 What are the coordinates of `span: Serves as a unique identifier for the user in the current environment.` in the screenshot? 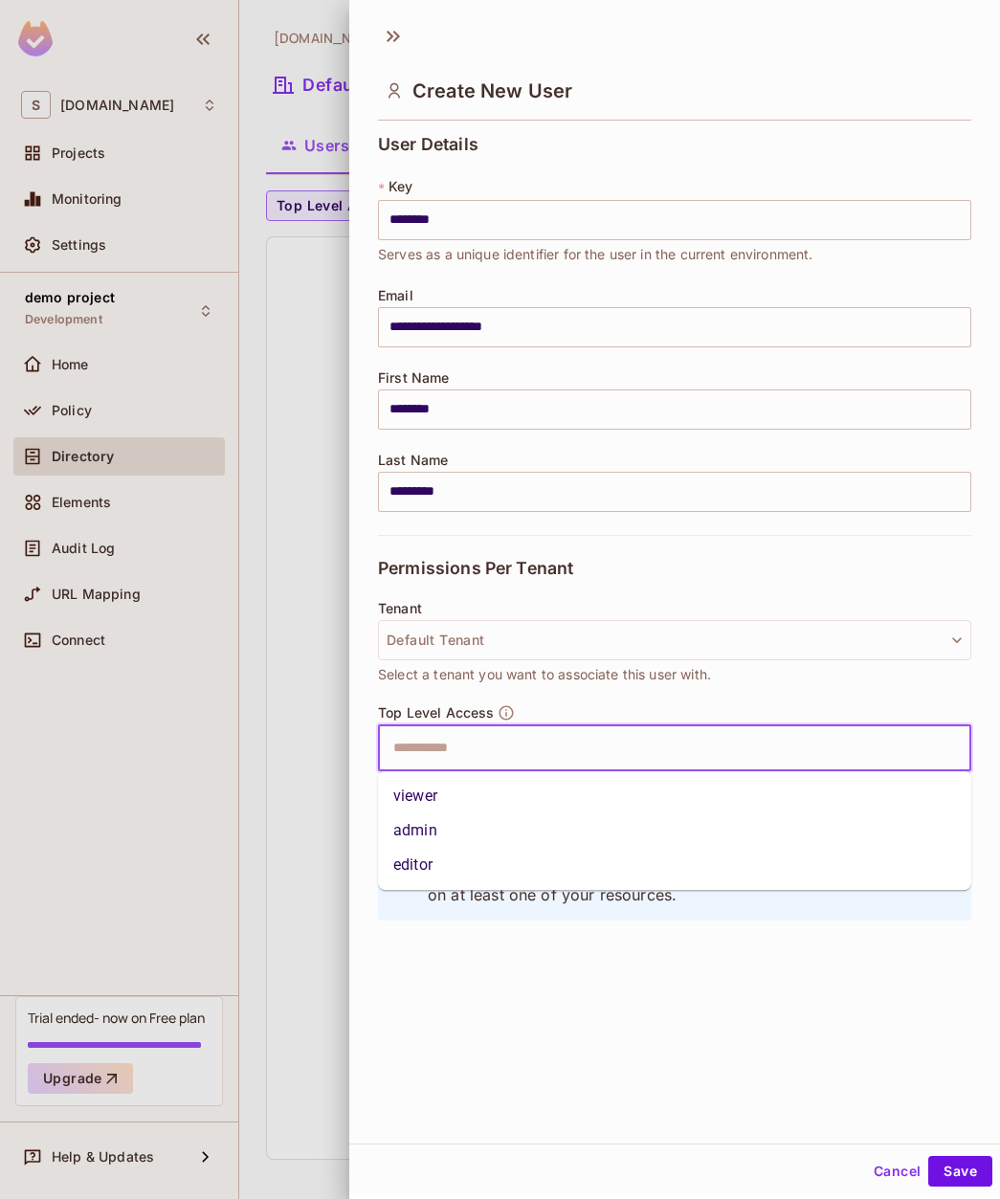 It's located at (595, 255).